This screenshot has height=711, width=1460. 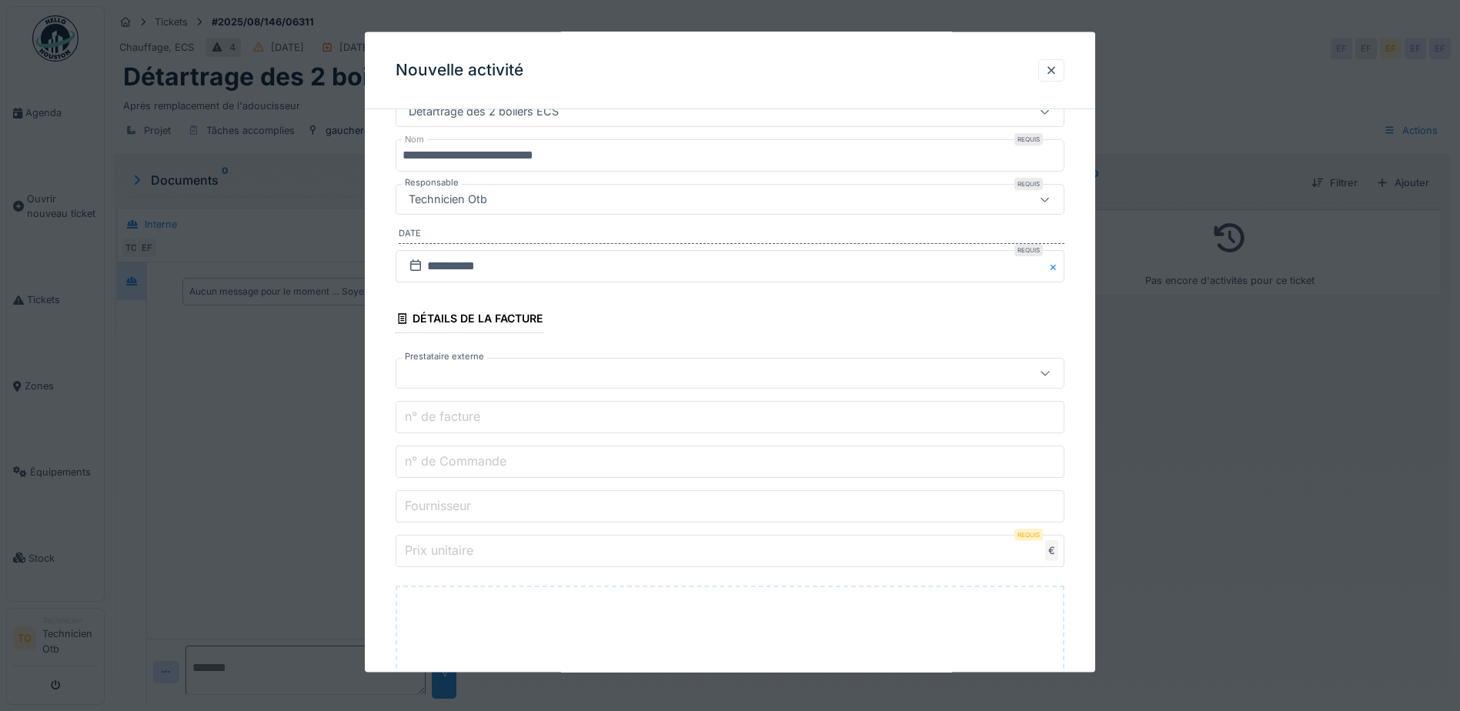 What do you see at coordinates (1056, 266) in the screenshot?
I see `button: Close` at bounding box center [1056, 266].